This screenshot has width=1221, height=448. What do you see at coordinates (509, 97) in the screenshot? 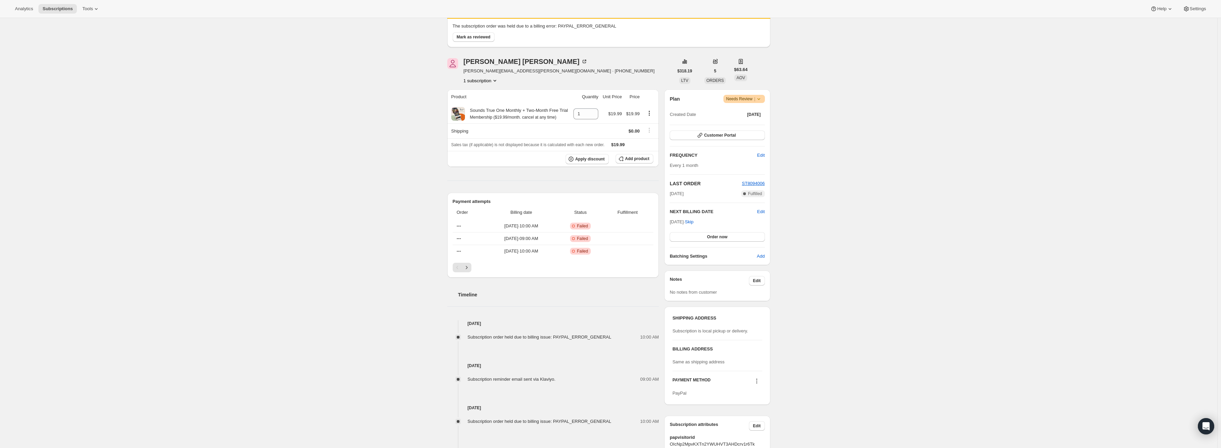
I see `th: Product` at bounding box center [509, 97].